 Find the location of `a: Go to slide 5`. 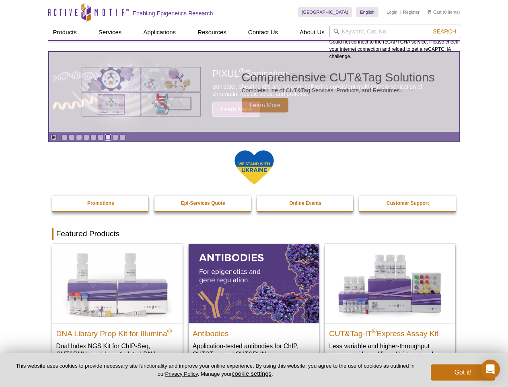

a: Go to slide 5 is located at coordinates (93, 137).